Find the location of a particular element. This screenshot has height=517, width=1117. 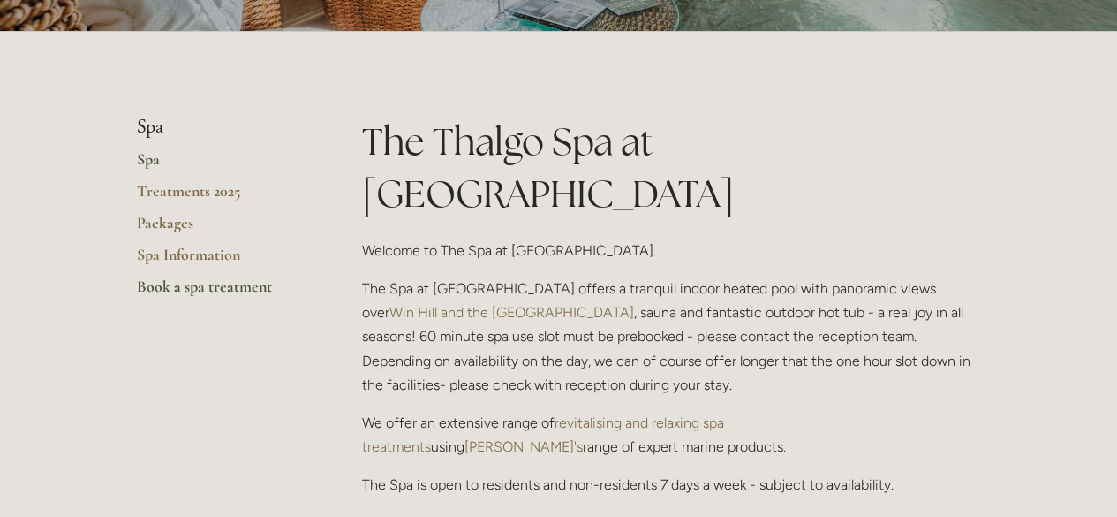

a: Treatments 2025 is located at coordinates (221, 197).